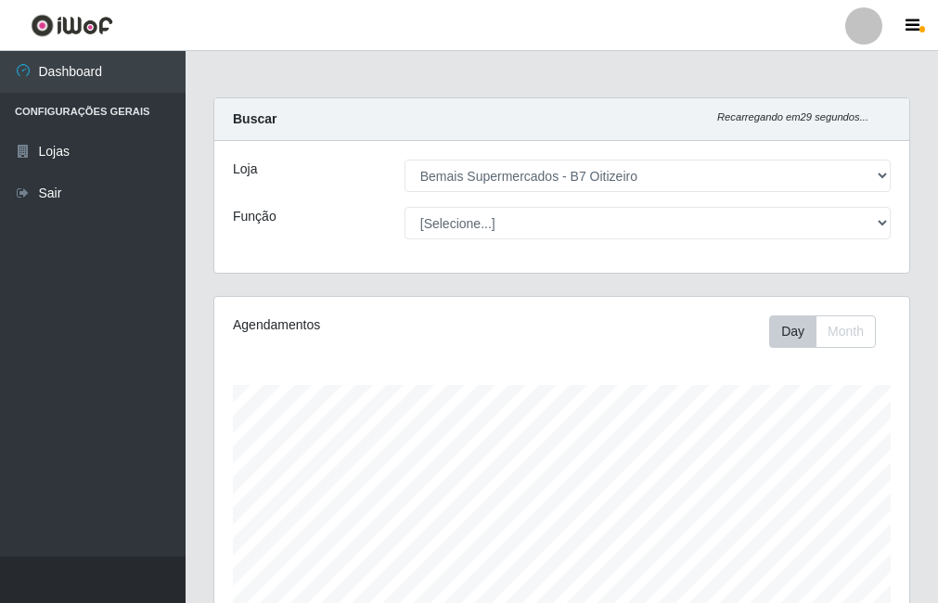  I want to click on button: Day, so click(793, 331).